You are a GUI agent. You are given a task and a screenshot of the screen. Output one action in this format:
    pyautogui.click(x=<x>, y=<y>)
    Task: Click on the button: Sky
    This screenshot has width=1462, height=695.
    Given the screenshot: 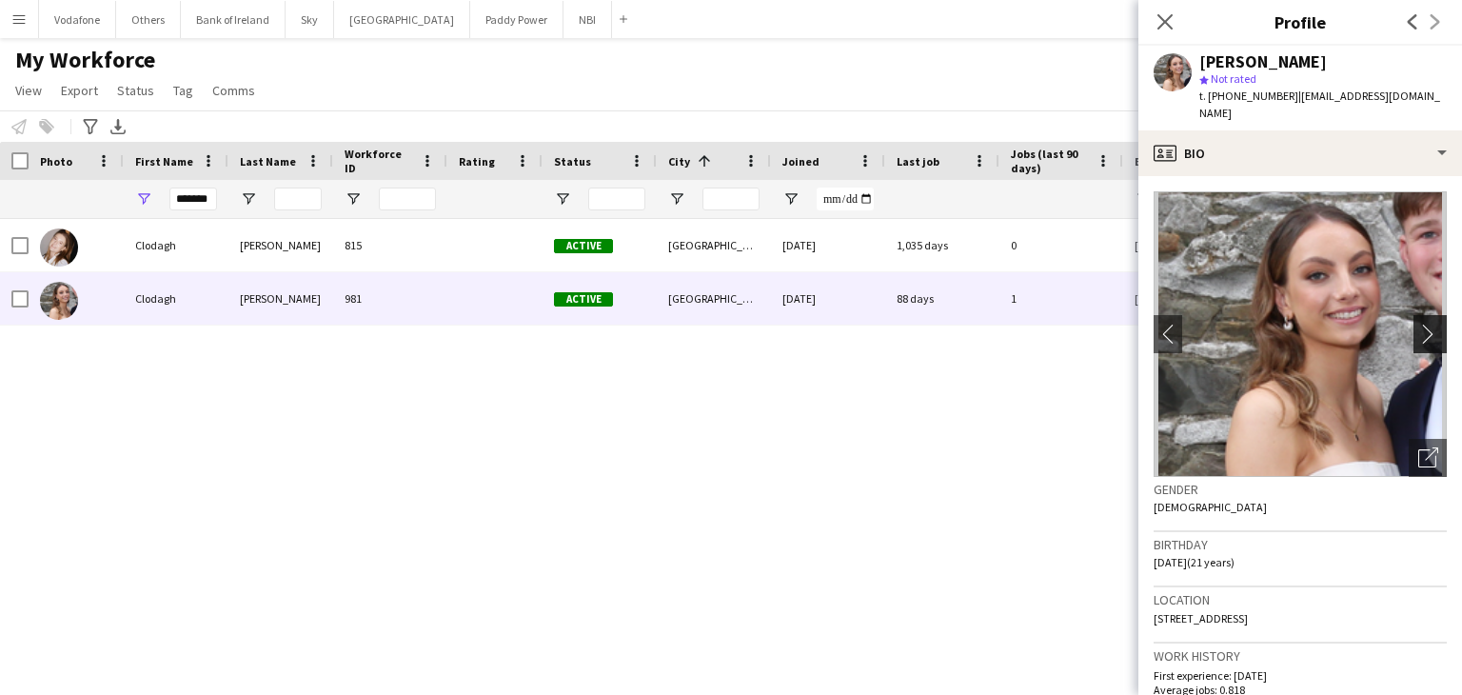 What is the action you would take?
    pyautogui.click(x=309, y=19)
    